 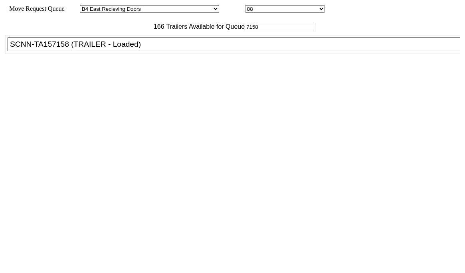 What do you see at coordinates (35, 8) in the screenshot?
I see `span: Move Request Queue` at bounding box center [35, 8].